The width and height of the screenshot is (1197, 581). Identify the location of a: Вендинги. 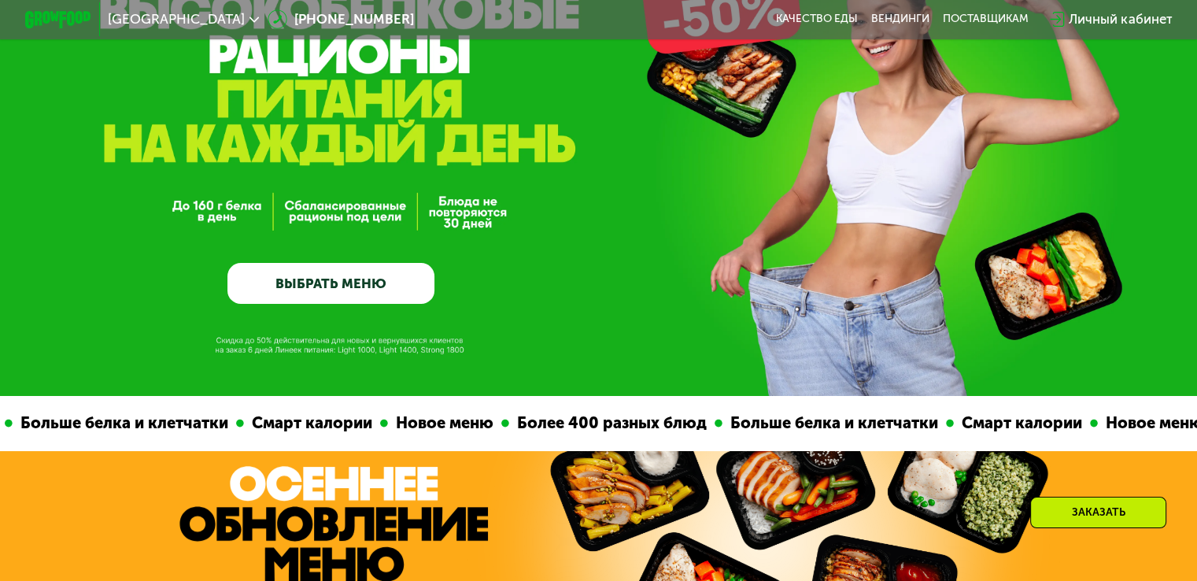
(900, 19).